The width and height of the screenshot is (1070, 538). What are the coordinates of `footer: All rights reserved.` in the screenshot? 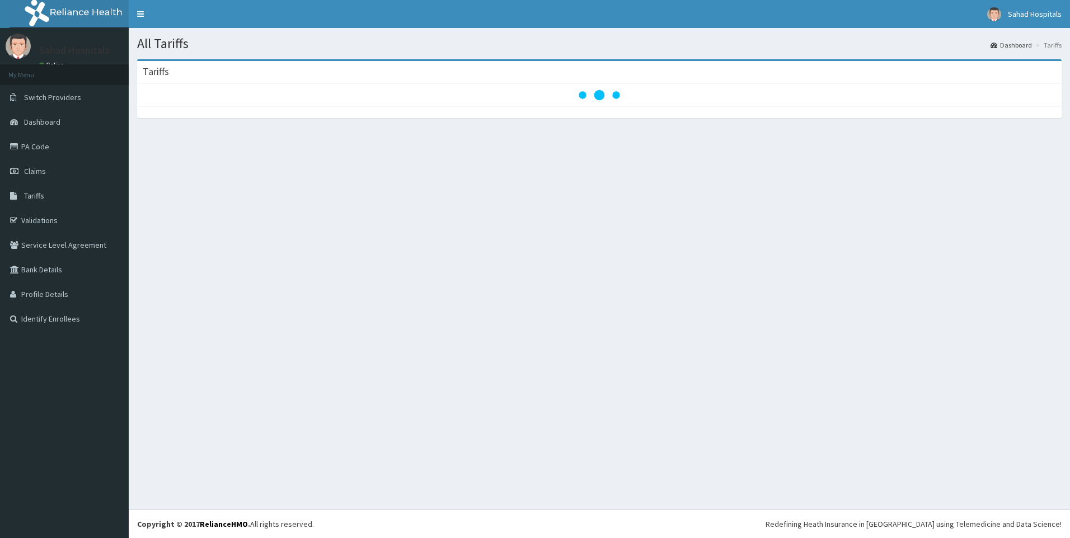 It's located at (599, 524).